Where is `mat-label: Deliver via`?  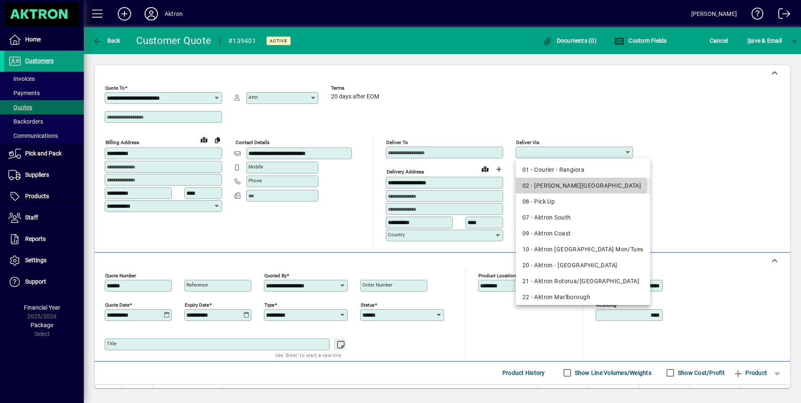
mat-label: Deliver via is located at coordinates (527, 142).